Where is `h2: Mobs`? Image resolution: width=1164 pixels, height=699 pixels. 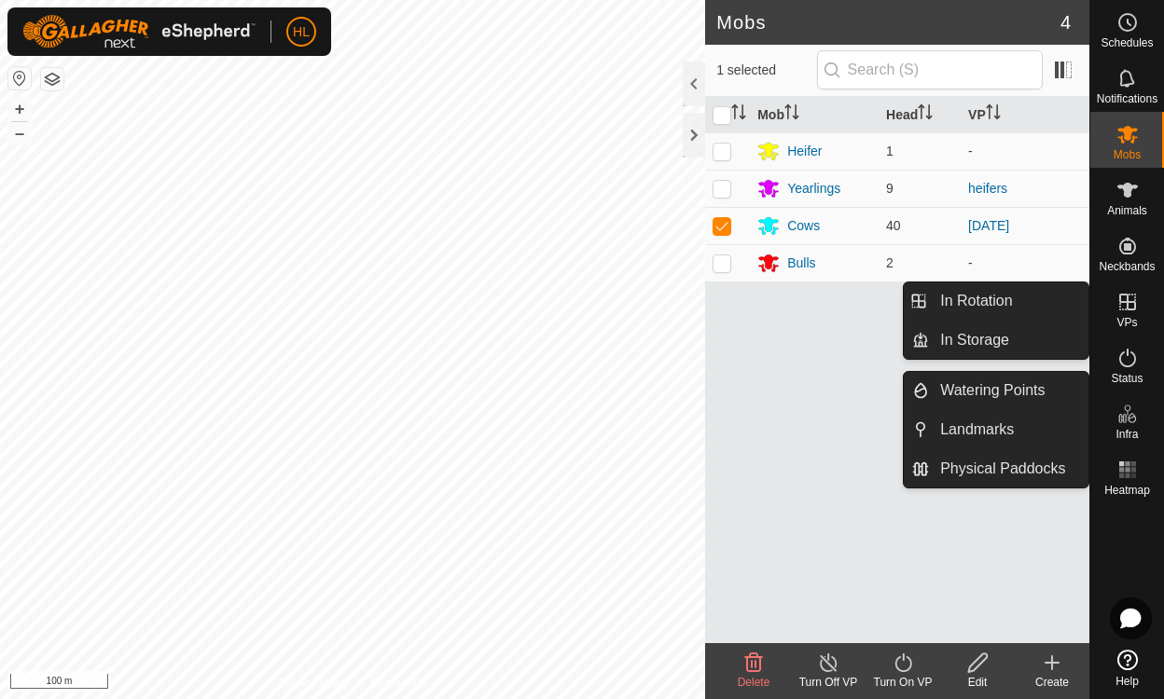 h2: Mobs is located at coordinates (888, 22).